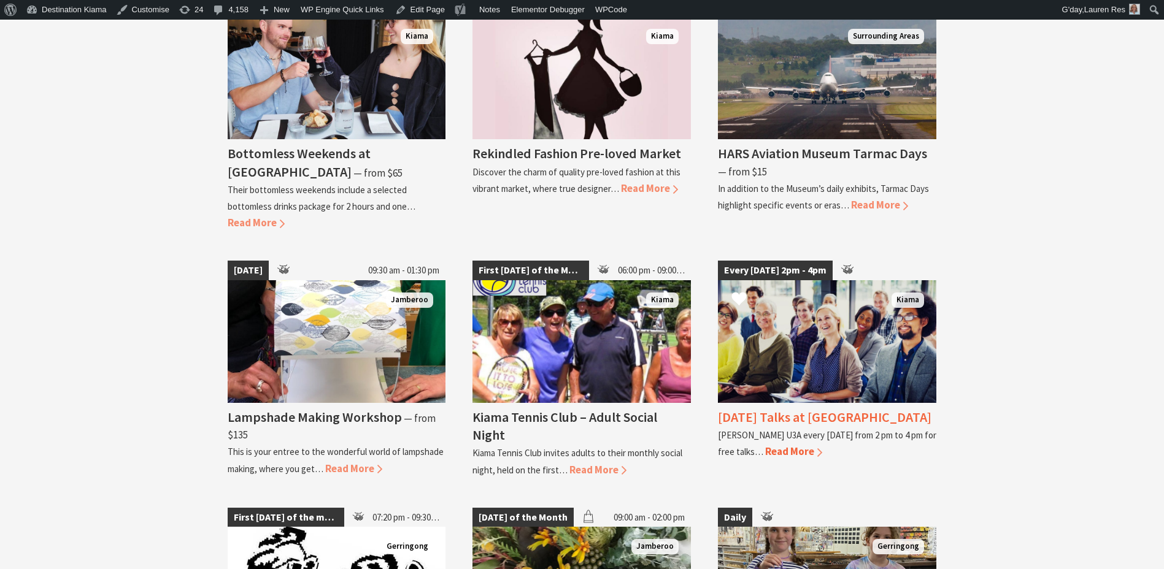 The image size is (1164, 569). What do you see at coordinates (378, 173) in the screenshot?
I see `span: ⁠— from $65` at bounding box center [378, 173].